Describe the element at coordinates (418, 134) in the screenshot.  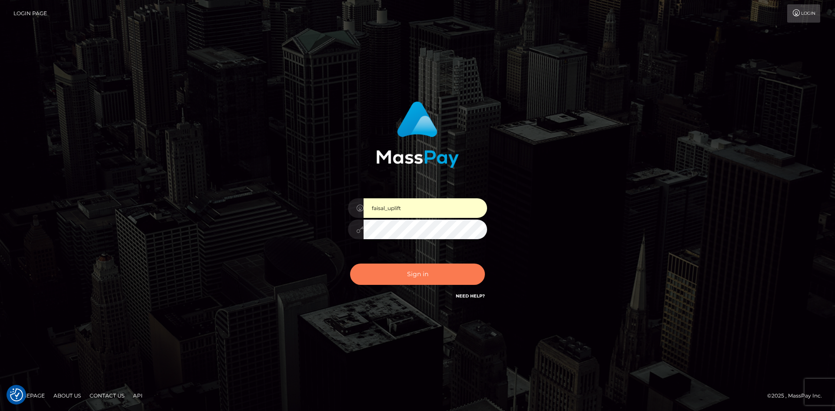
I see `img: MassPay Login` at that location.